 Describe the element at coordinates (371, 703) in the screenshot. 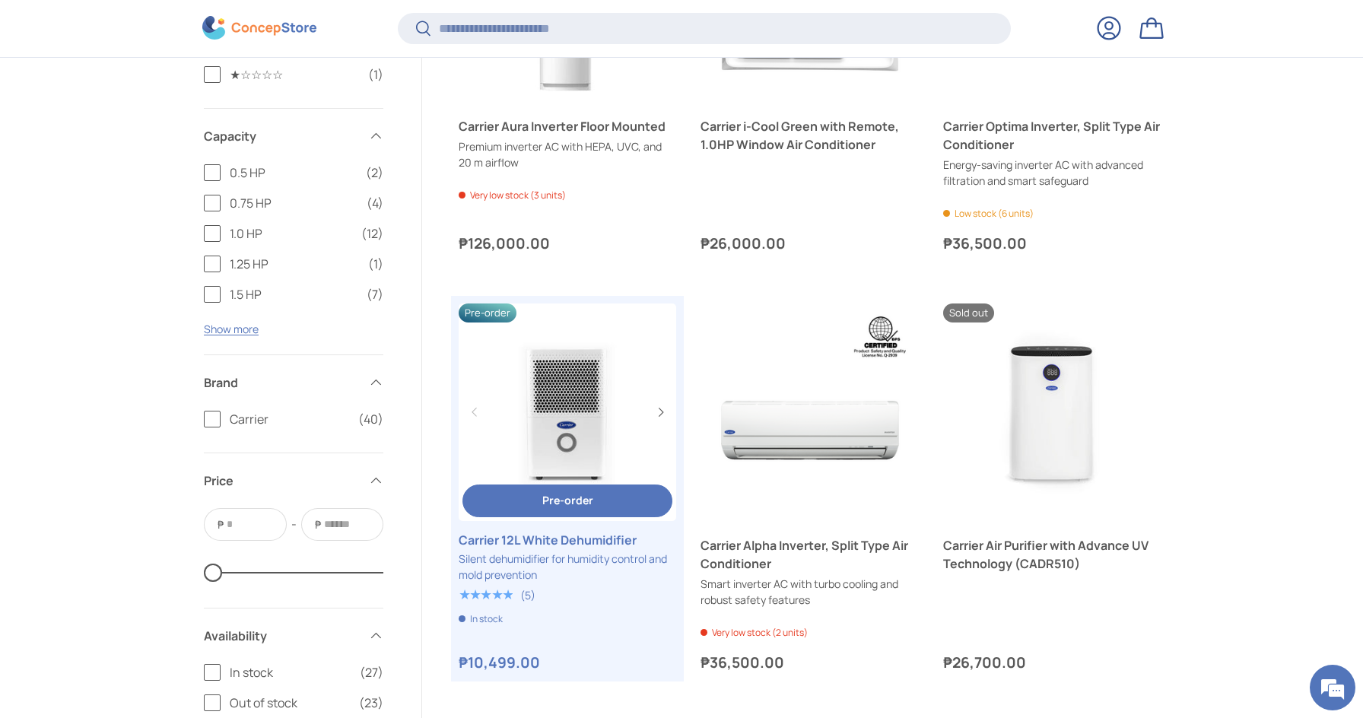

I see `span: (23)` at that location.